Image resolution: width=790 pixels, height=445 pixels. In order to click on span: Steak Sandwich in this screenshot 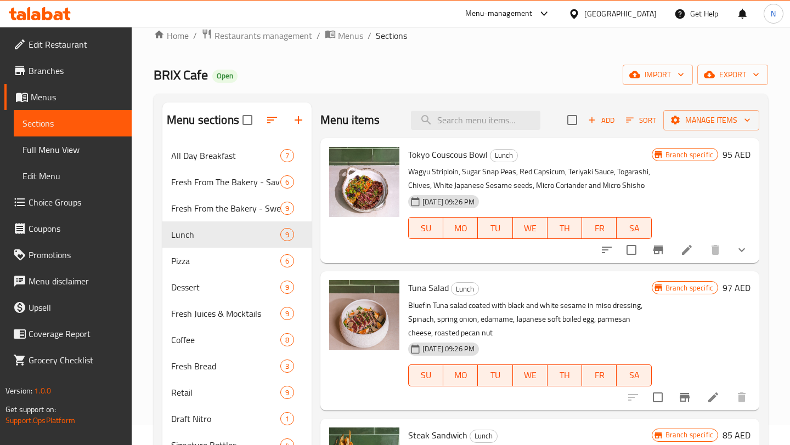, I will do `click(438, 436)`.